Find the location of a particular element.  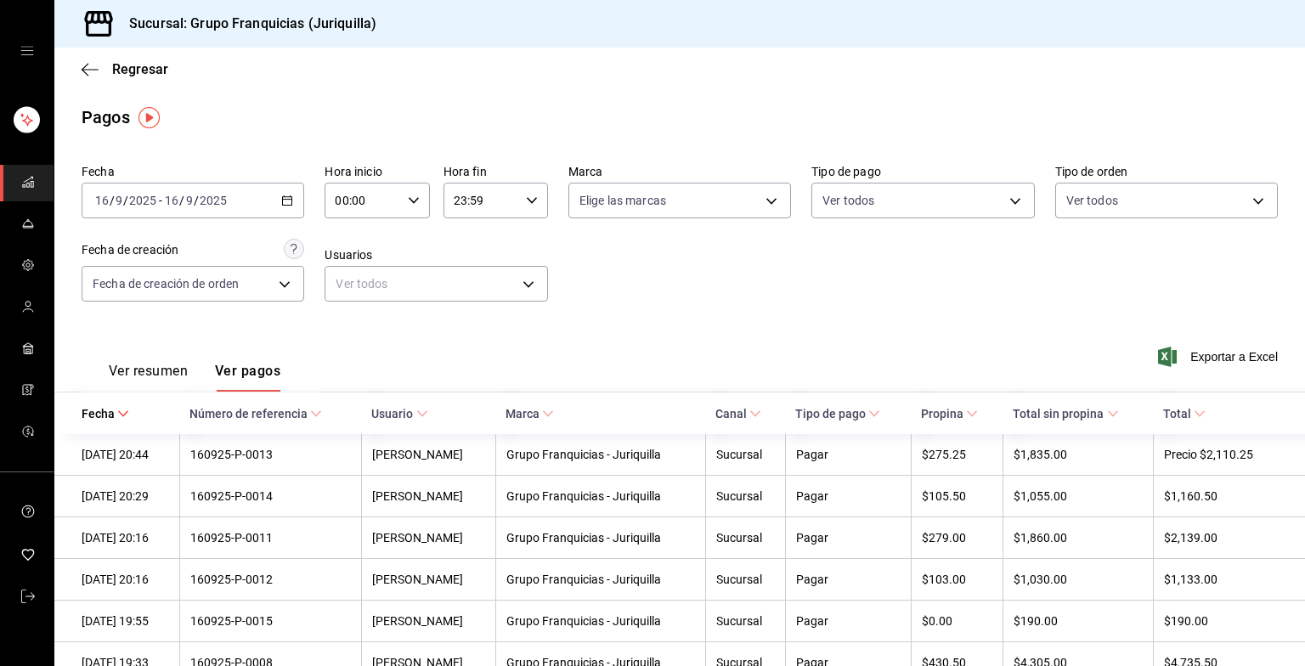

label: Hora inicio is located at coordinates (376, 172).